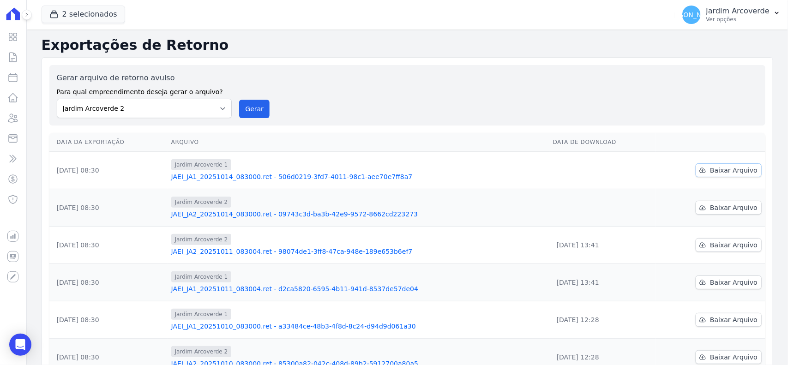  Describe the element at coordinates (358, 177) in the screenshot. I see `a: JAEI_JA1_20251014_083000.ret - 506d0219-3fd7-4011-98c1-aee70e7ff8a7` at that location.